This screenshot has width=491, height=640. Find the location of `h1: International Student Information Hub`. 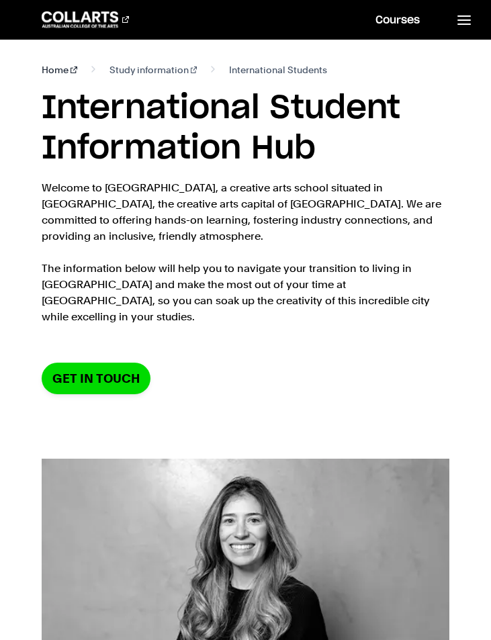

h1: International Student Information Hub is located at coordinates (245, 129).